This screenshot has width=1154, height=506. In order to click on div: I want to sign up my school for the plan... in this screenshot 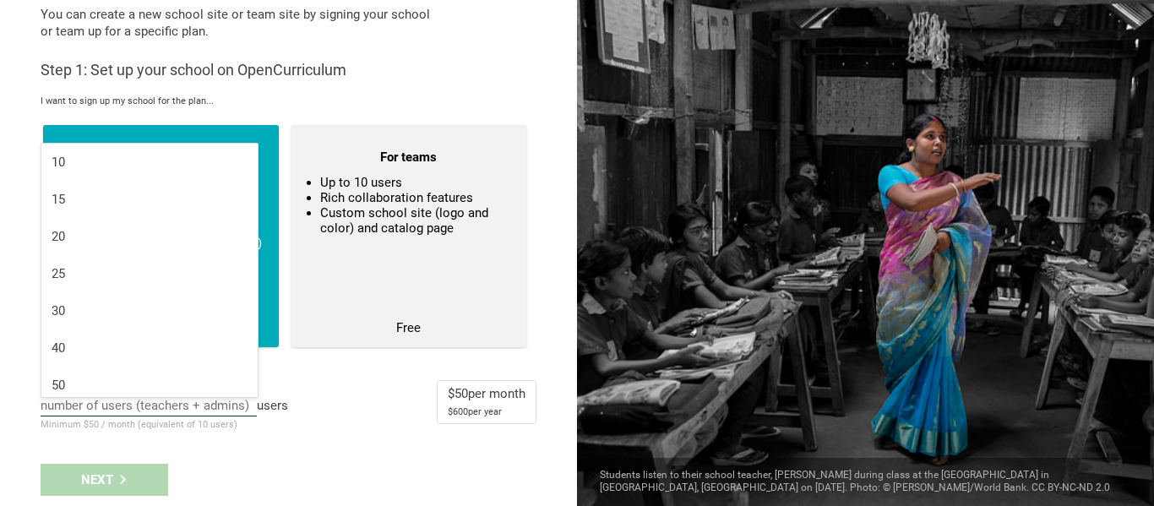, I will do `click(288, 101)`.